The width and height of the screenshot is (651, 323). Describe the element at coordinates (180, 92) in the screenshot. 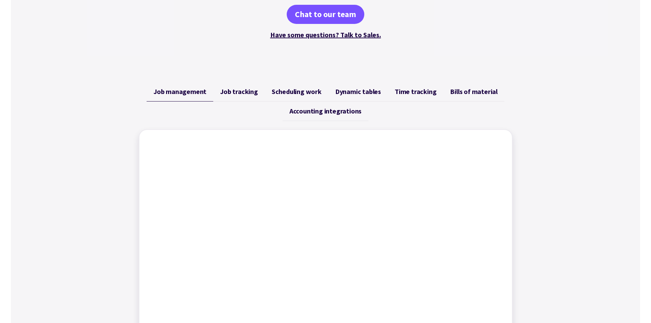

I see `span: Job management` at that location.